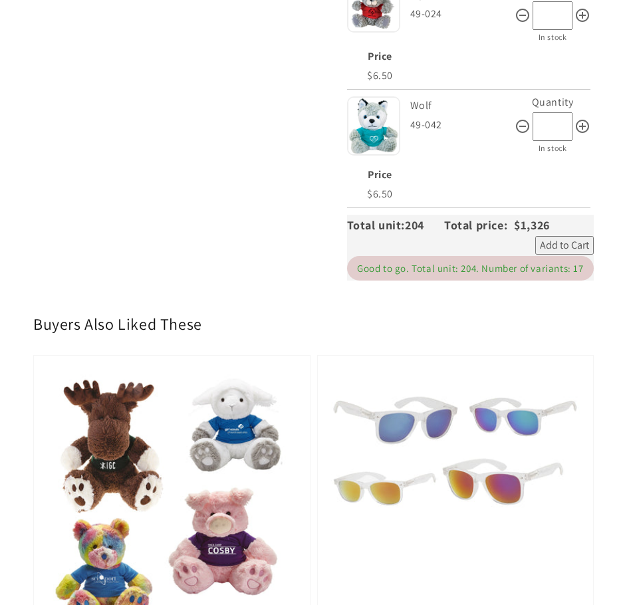 The width and height of the screenshot is (627, 605). I want to click on div: 49-024, so click(463, 14).